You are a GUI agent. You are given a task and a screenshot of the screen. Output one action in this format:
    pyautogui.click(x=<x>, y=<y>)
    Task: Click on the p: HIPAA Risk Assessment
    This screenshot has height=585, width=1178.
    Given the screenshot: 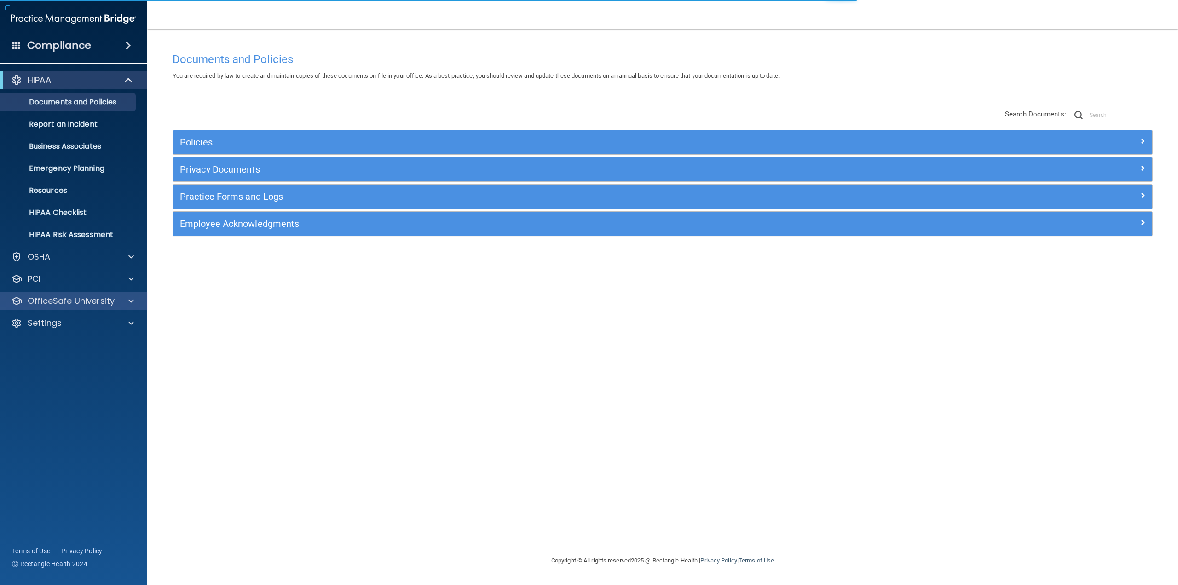 What is the action you would take?
    pyautogui.click(x=69, y=235)
    